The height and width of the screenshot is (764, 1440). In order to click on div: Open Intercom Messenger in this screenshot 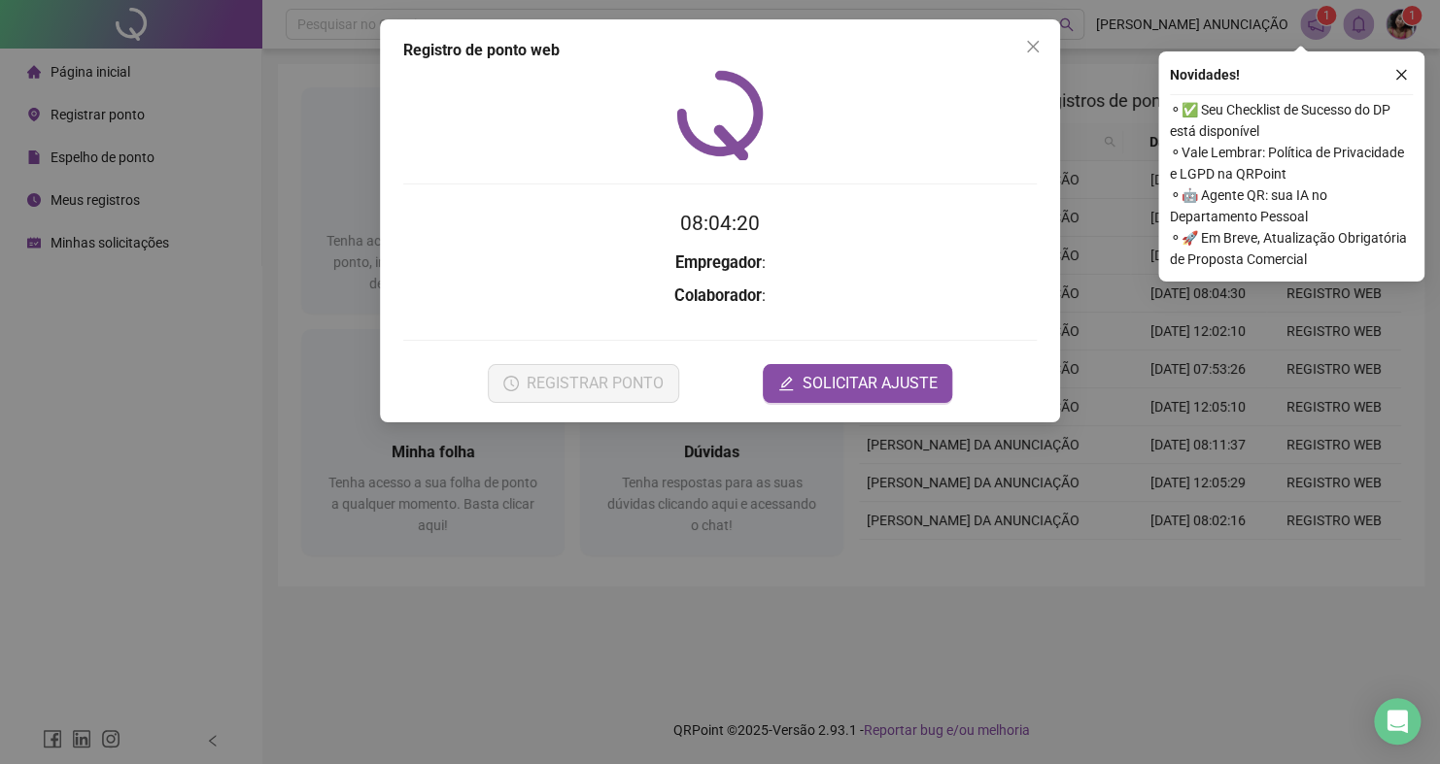, I will do `click(1397, 722)`.